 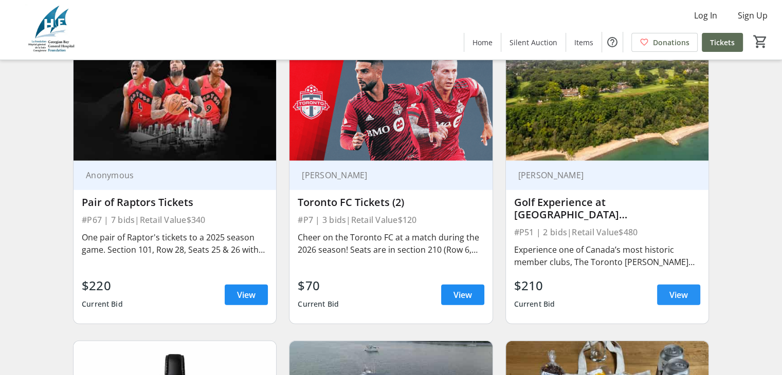 What do you see at coordinates (706, 15) in the screenshot?
I see `button: Log In` at bounding box center [706, 15].